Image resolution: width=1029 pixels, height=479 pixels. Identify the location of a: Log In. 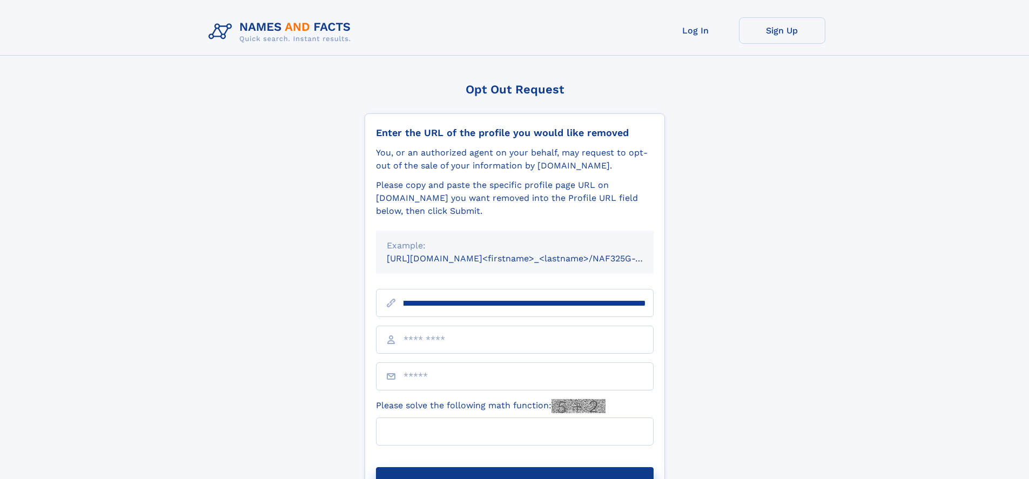
(696, 30).